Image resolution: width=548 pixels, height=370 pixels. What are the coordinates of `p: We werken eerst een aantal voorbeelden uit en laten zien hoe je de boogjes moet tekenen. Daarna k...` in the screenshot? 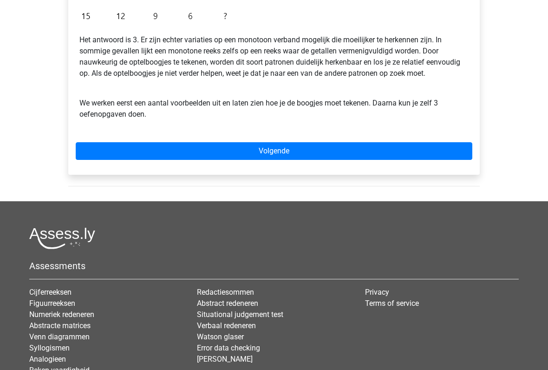 It's located at (274, 104).